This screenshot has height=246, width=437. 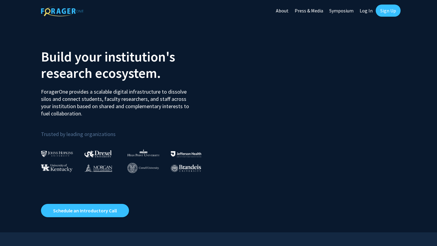 What do you see at coordinates (57, 154) in the screenshot?
I see `img: Johns Hopkins University` at bounding box center [57, 154].